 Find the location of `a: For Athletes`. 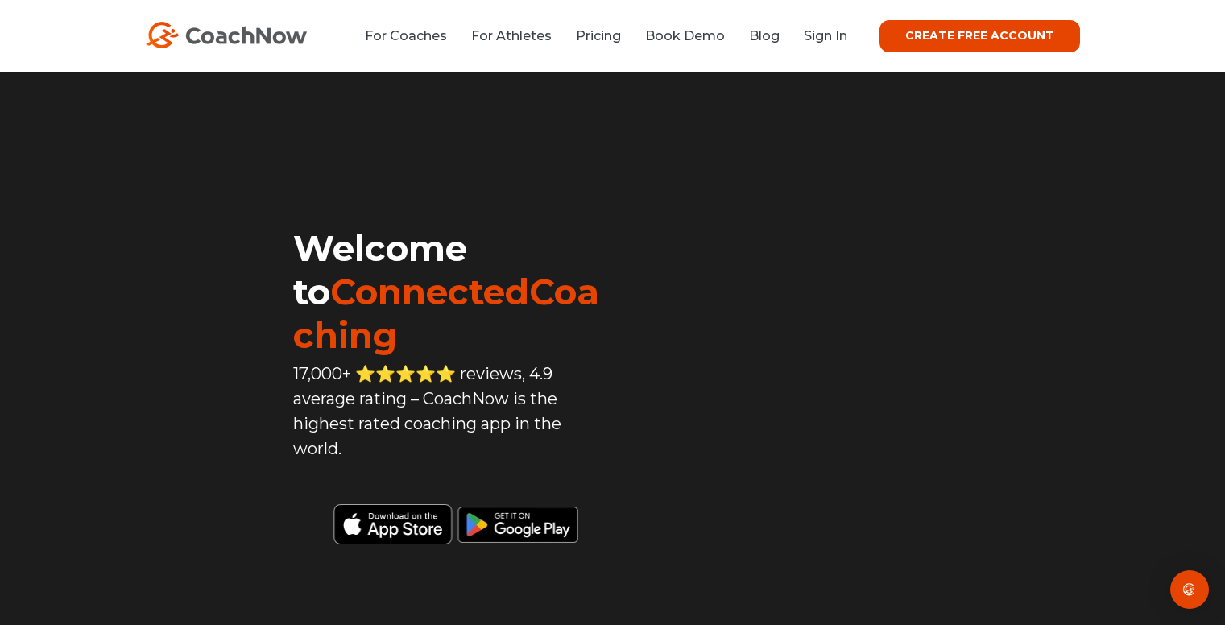

a: For Athletes is located at coordinates (511, 35).